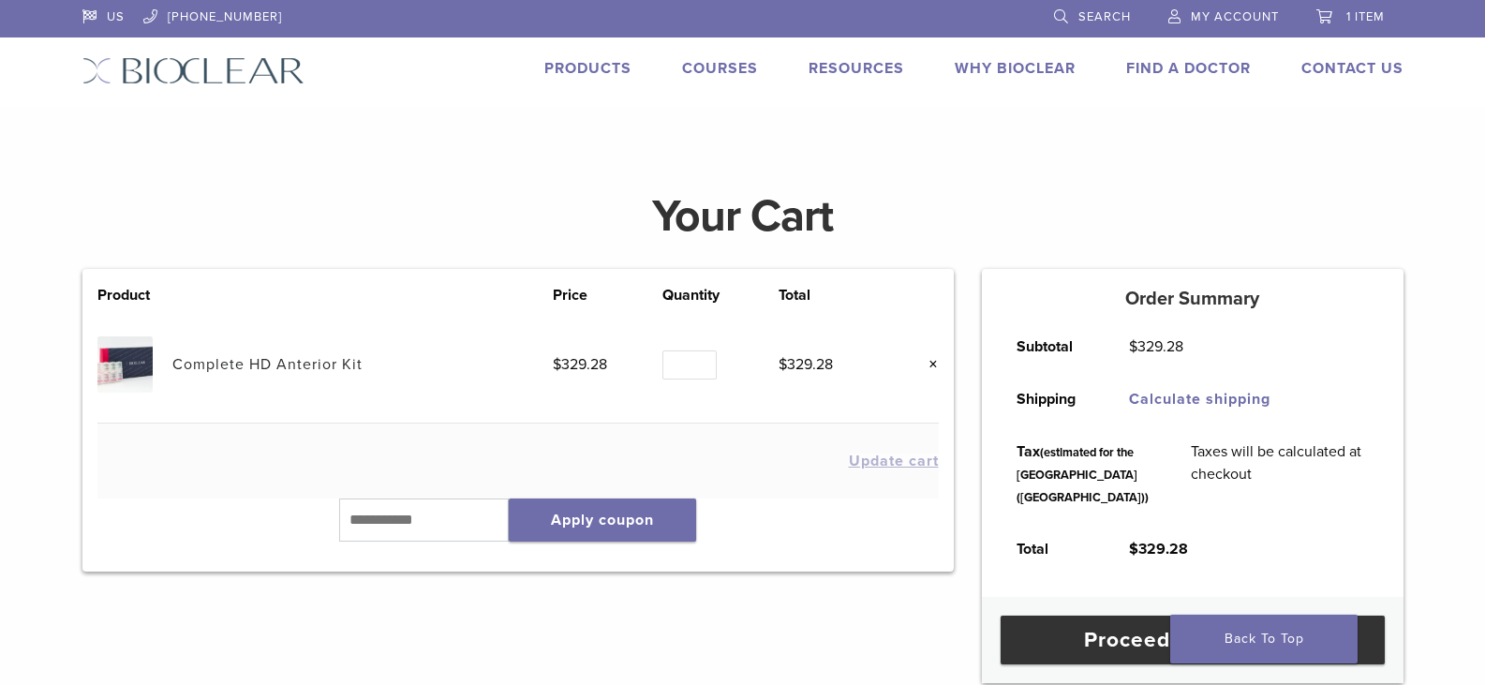 This screenshot has height=685, width=1485. What do you see at coordinates (720, 295) in the screenshot?
I see `th: Quantity` at bounding box center [720, 295].